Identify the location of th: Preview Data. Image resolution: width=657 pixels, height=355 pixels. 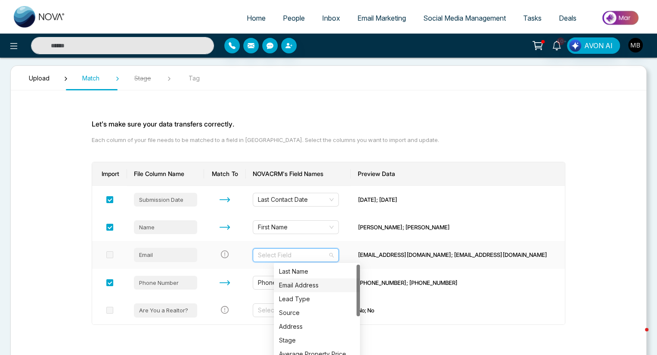
(458, 174).